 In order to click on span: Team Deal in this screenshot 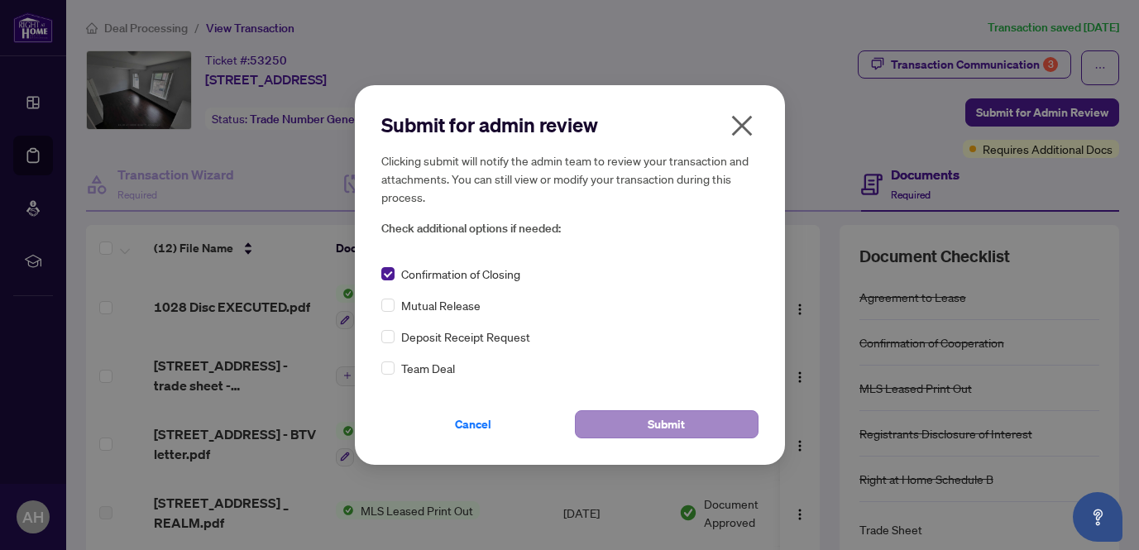, I will do `click(428, 368)`.